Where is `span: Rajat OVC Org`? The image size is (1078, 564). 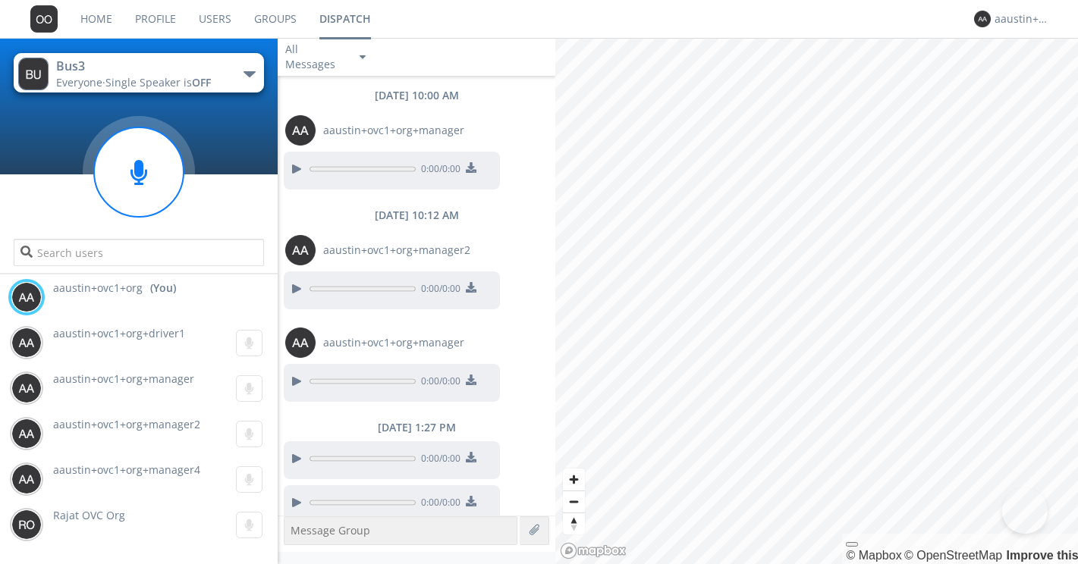
span: Rajat OVC Org is located at coordinates (89, 515).